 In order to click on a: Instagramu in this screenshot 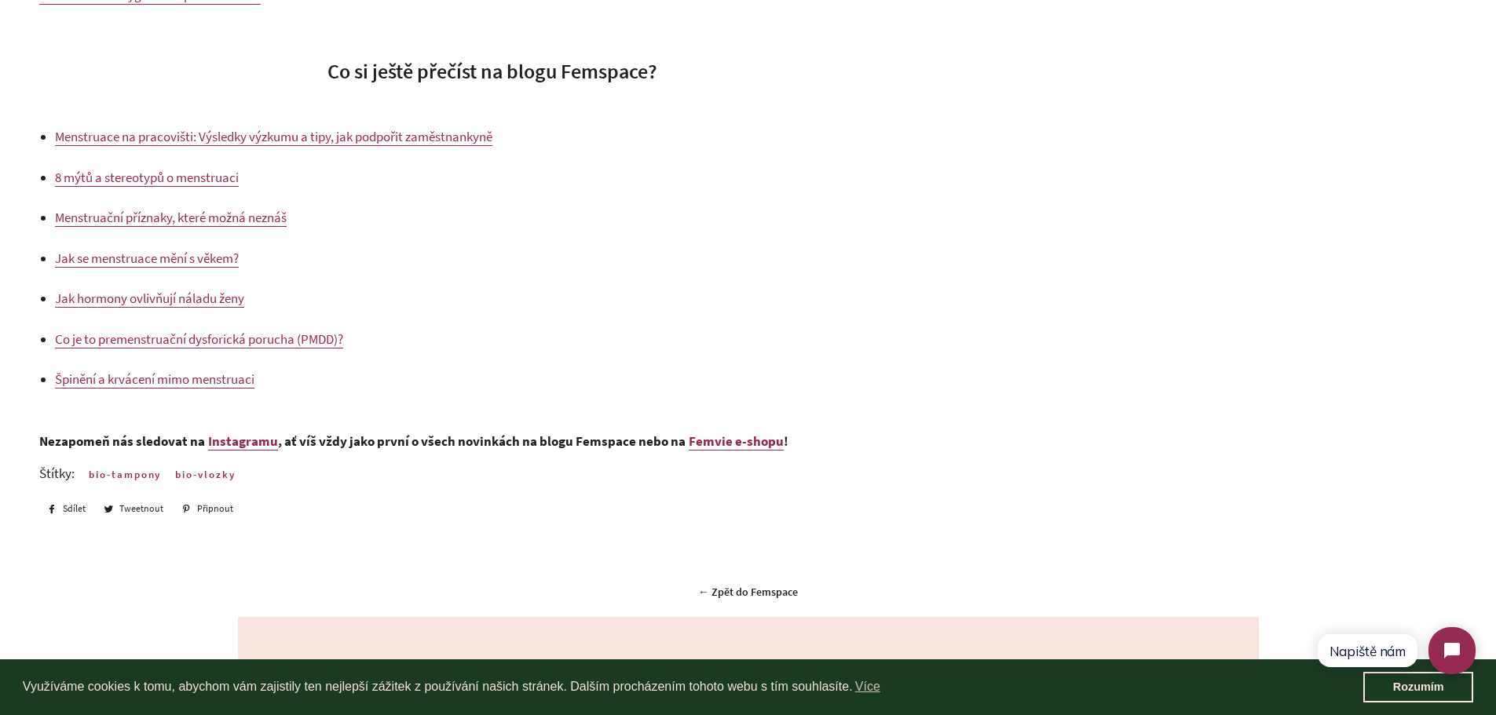, I will do `click(243, 441)`.